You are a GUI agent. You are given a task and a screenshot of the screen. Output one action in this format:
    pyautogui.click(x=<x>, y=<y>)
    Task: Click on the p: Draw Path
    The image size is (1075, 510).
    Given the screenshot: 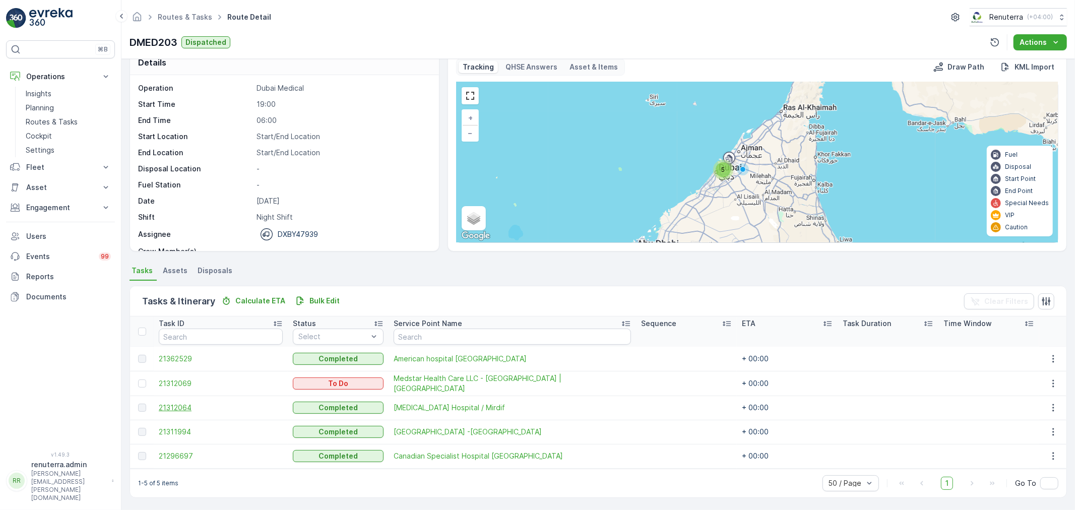 What is the action you would take?
    pyautogui.click(x=966, y=67)
    